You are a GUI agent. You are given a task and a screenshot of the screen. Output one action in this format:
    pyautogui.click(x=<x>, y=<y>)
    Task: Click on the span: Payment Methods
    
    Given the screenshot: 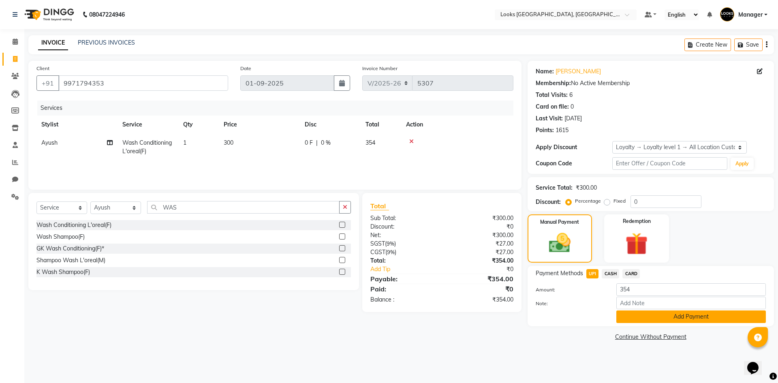 What is the action you would take?
    pyautogui.click(x=559, y=273)
    